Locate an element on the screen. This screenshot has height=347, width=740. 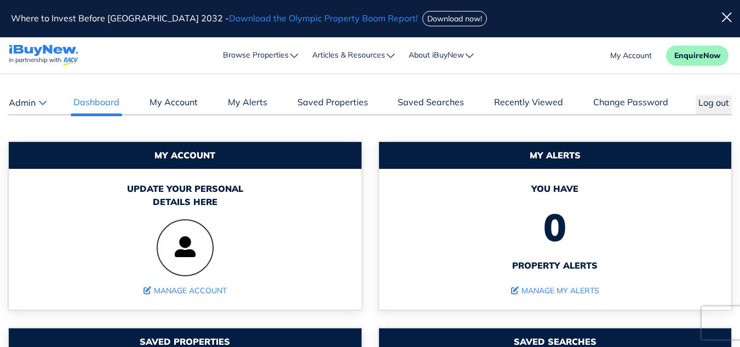
span: Now is located at coordinates (711, 55).